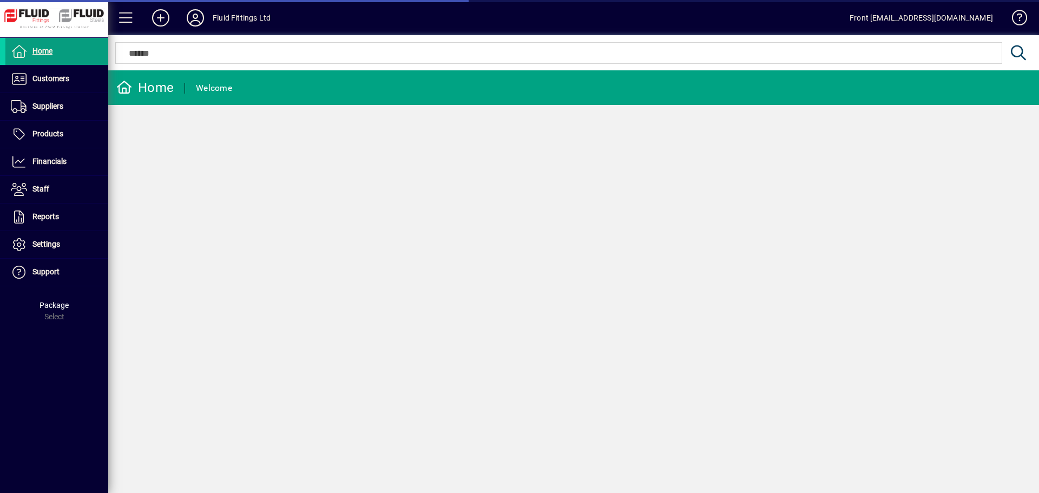  I want to click on span: Settings, so click(46, 244).